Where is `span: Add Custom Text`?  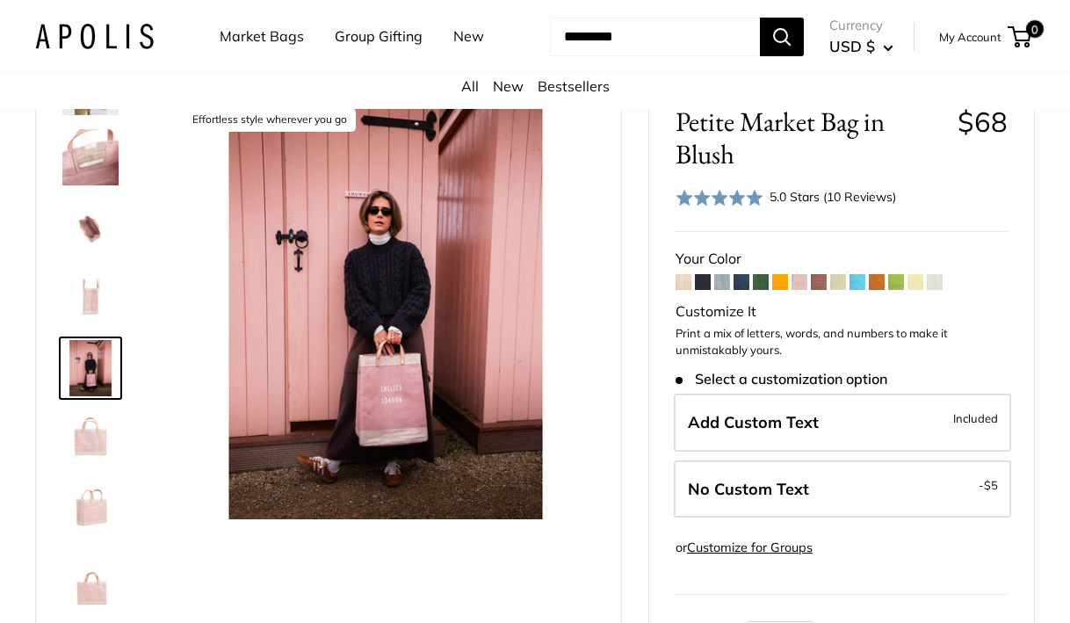 span: Add Custom Text is located at coordinates (753, 422).